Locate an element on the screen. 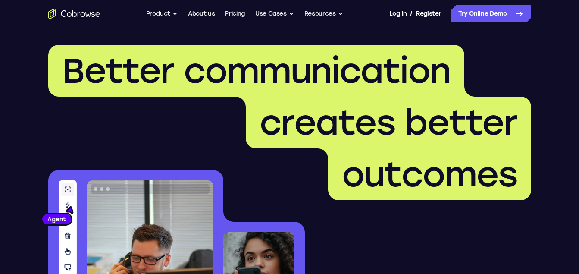  a: Pricing is located at coordinates (235, 14).